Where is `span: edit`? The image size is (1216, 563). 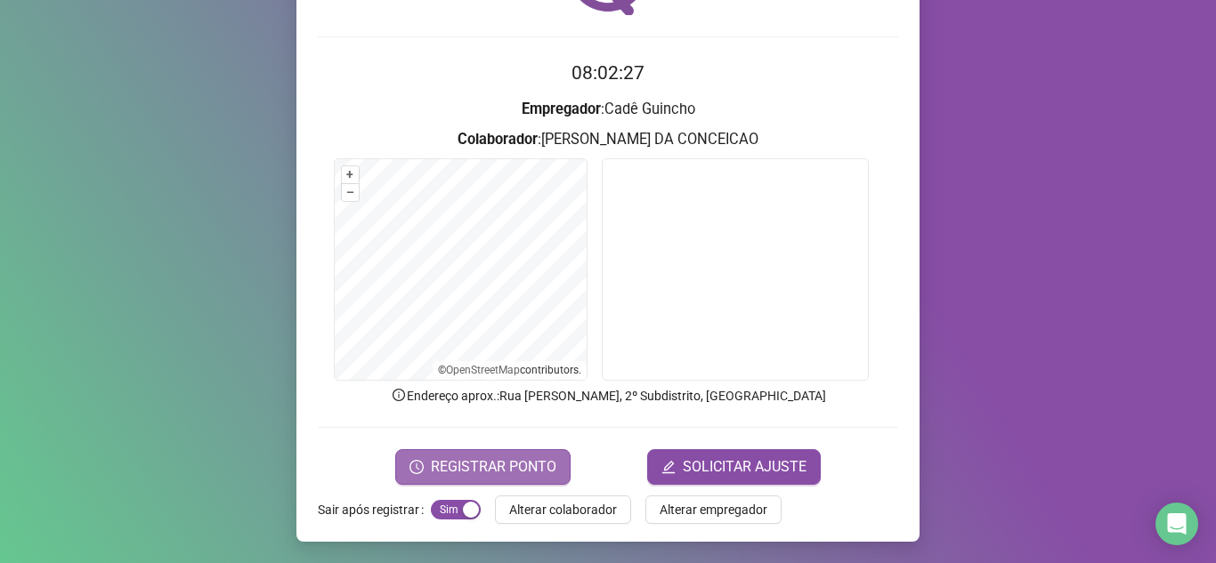 span: edit is located at coordinates (668, 467).